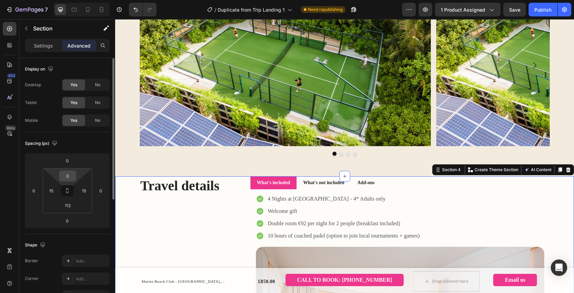 Image resolution: width=574 pixels, height=293 pixels. I want to click on span: Need republishing, so click(325, 10).